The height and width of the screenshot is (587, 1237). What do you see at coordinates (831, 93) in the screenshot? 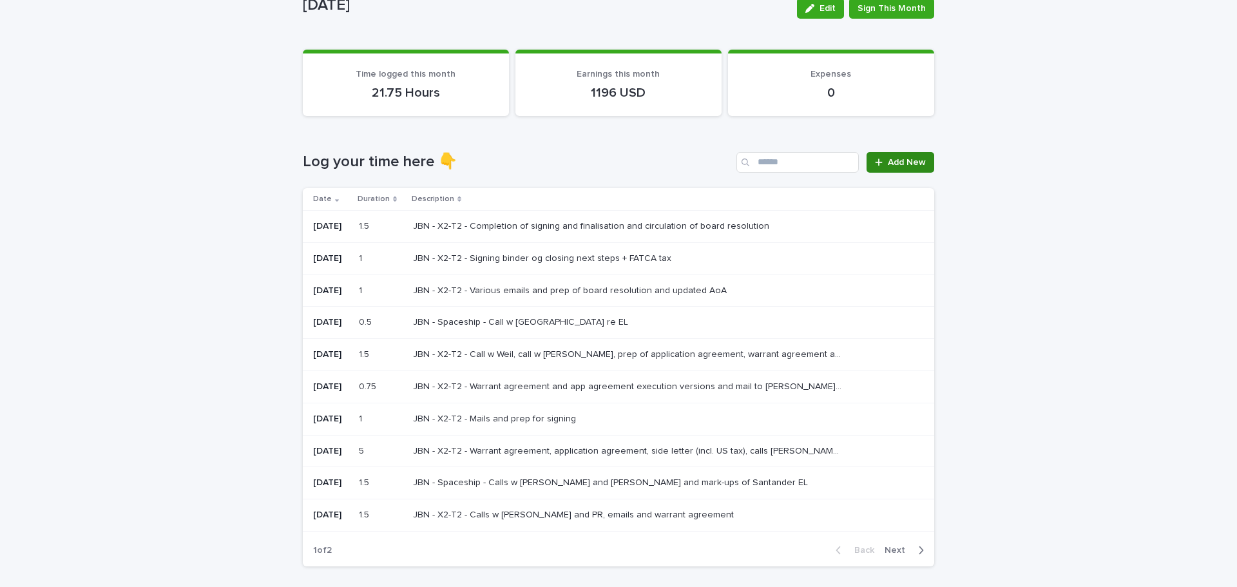
I see `p: 0` at bounding box center [831, 93].